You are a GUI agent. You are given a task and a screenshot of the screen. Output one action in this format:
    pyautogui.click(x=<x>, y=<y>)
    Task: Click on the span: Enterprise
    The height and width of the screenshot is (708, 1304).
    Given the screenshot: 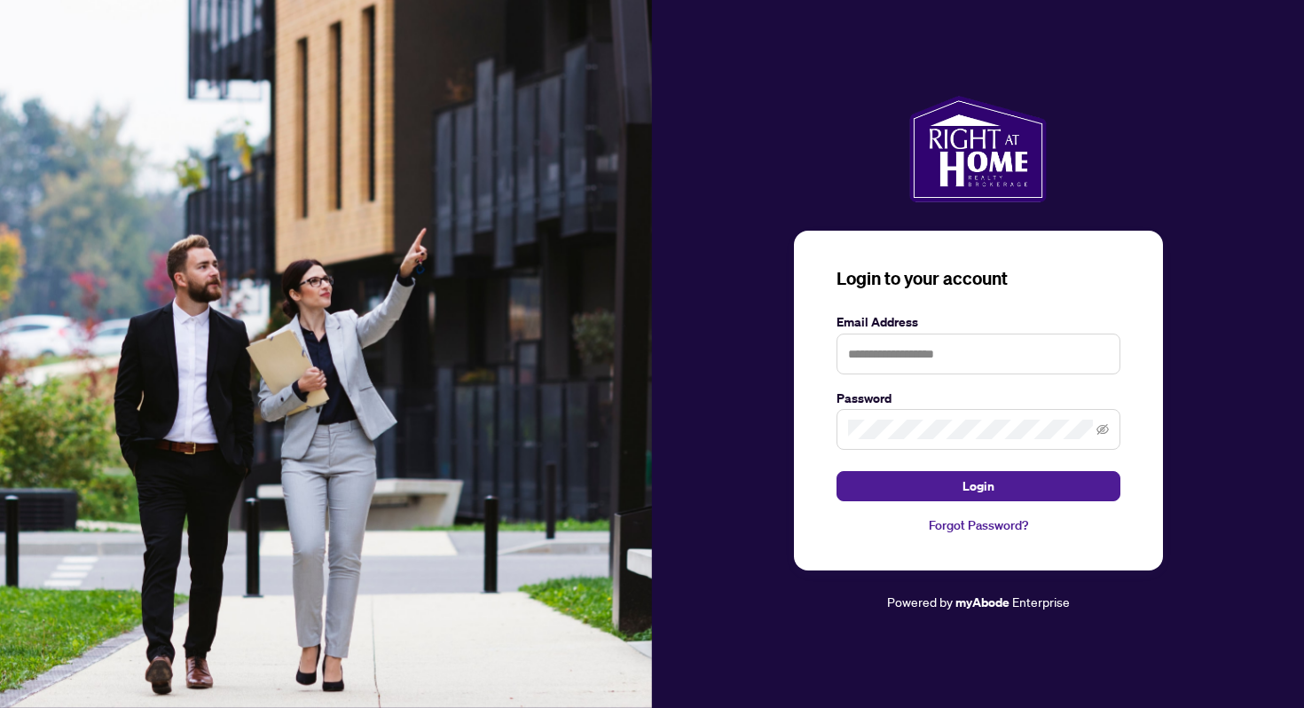 What is the action you would take?
    pyautogui.click(x=1040, y=601)
    